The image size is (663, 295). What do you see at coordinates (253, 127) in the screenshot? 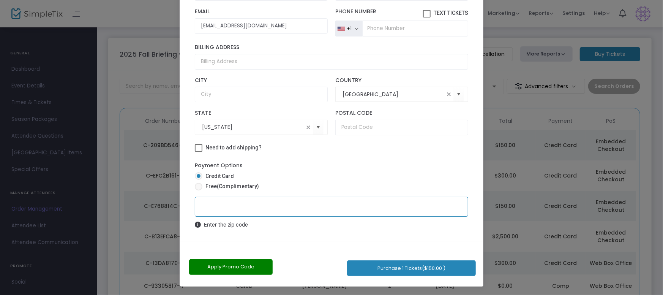
I see `input: Select State` at bounding box center [253, 127].